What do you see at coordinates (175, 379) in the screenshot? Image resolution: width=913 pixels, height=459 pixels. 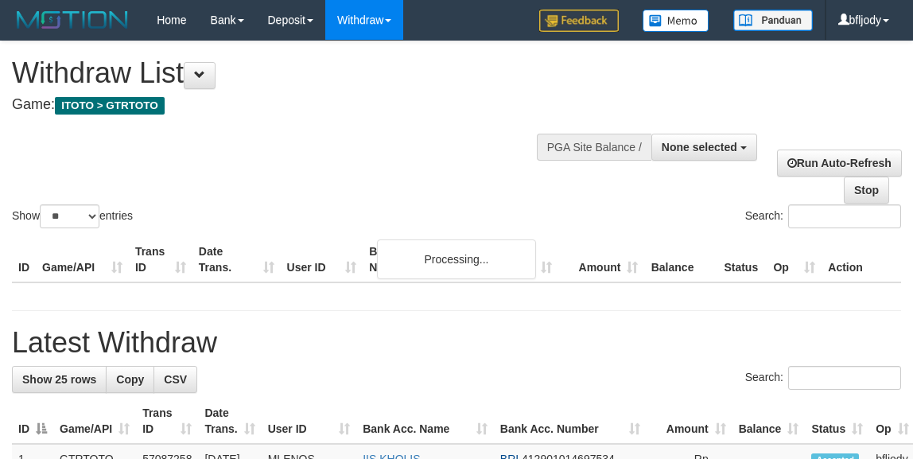 I see `span: CSV` at bounding box center [175, 379].